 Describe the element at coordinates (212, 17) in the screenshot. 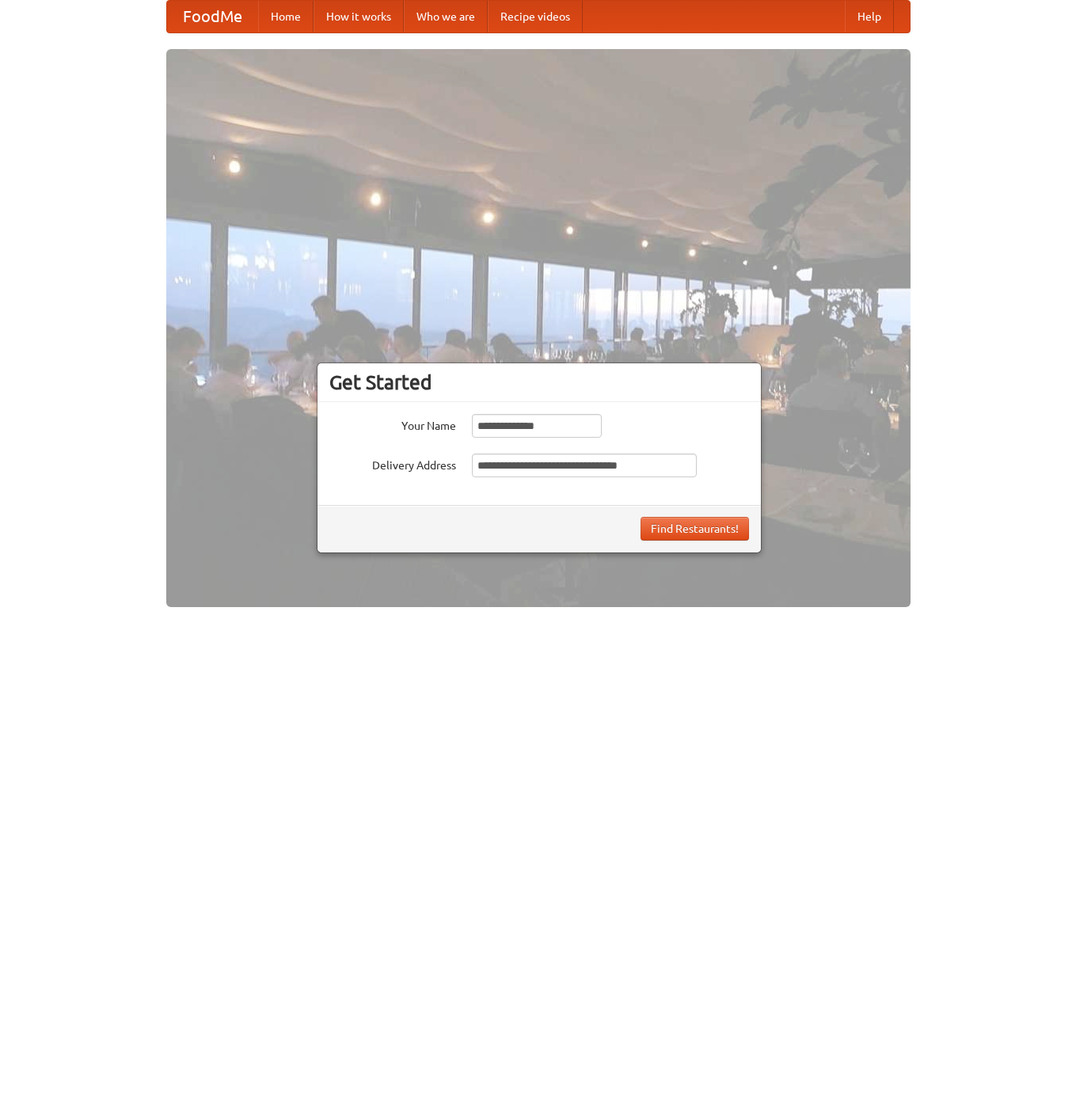

I see `a: FoodMe` at that location.